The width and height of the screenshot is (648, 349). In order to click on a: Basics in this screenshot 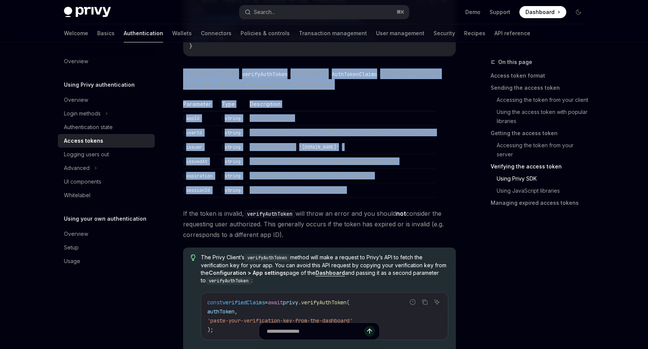, I will do `click(106, 33)`.